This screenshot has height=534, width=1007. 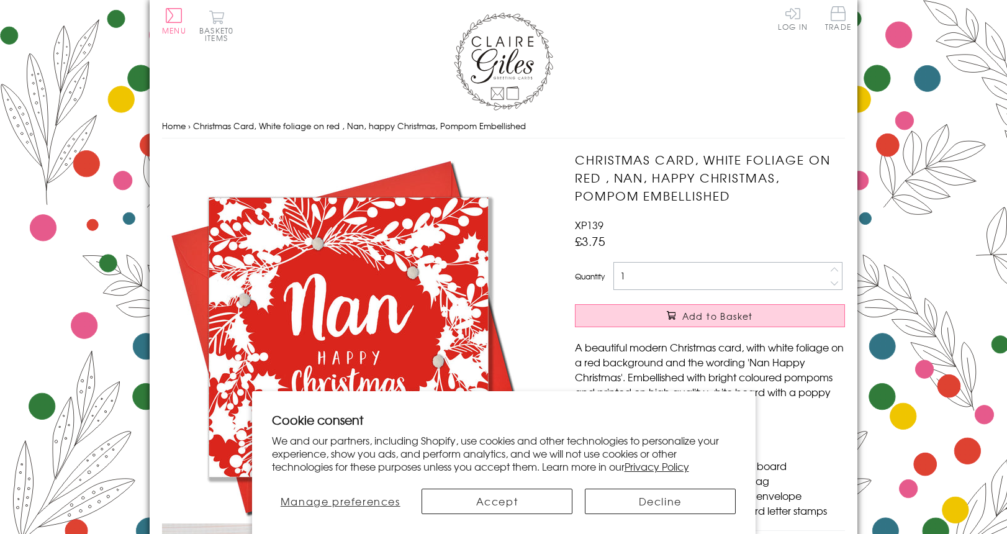 What do you see at coordinates (348, 337) in the screenshot?
I see `img: Christmas Card, White foliage on red , Nan, happy Christmas, Pompom Embellished` at bounding box center [348, 337].